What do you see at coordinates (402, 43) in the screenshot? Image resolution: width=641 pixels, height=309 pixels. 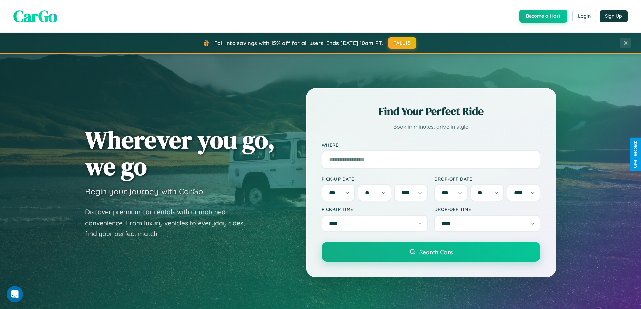 I see `button: FALL15` at bounding box center [402, 43].